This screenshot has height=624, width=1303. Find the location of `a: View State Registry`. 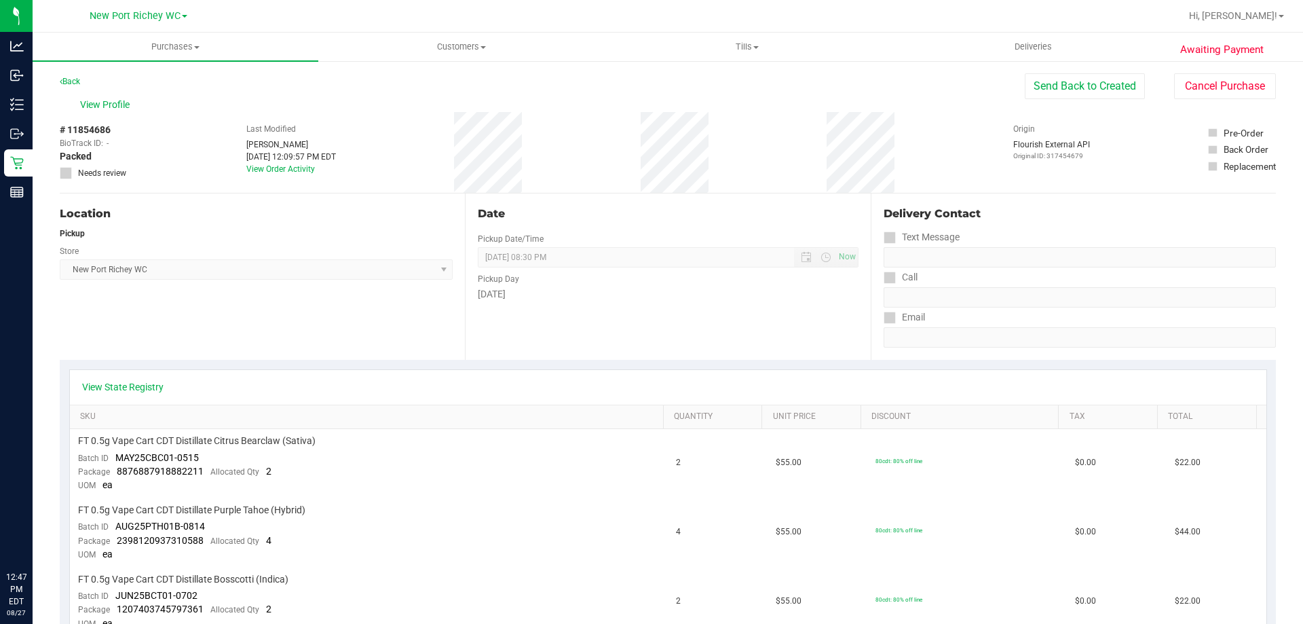

a: View State Registry is located at coordinates (123, 387).